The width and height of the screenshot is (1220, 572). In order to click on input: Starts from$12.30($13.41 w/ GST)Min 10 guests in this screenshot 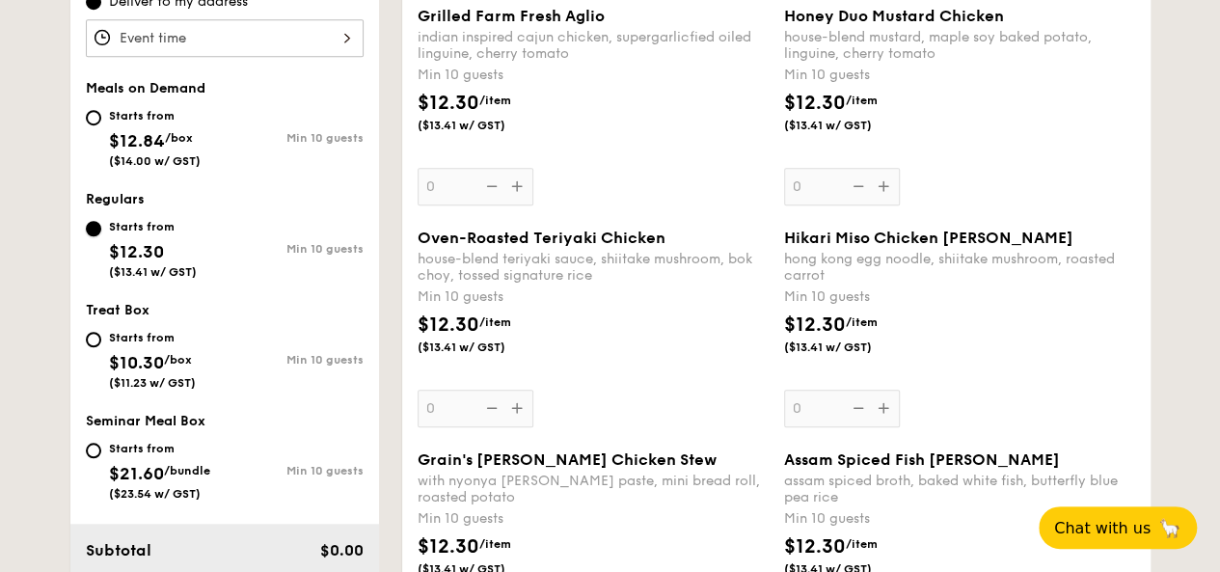, I will do `click(94, 229)`.